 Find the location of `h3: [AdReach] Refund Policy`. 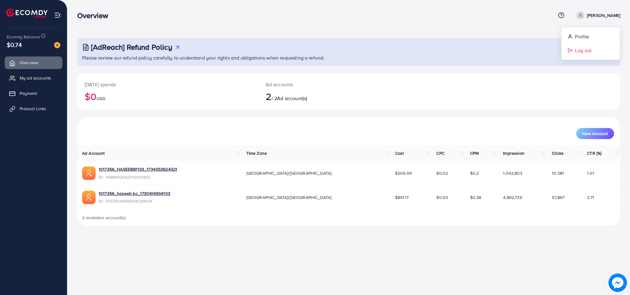

h3: [AdReach] Refund Policy is located at coordinates (132, 47).